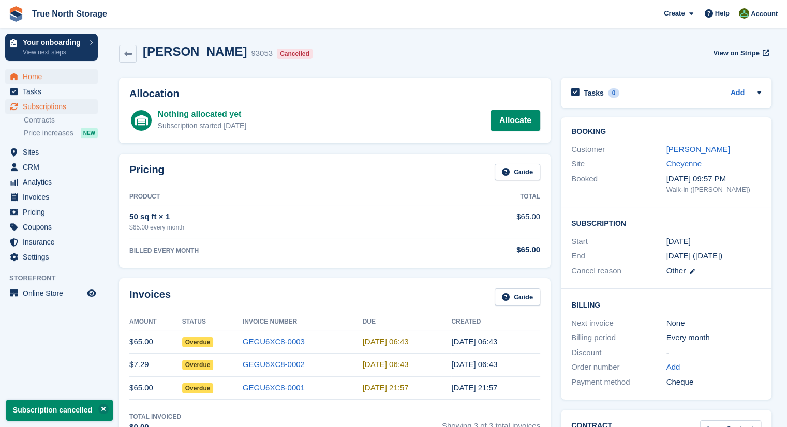 This screenshot has width=787, height=427. Describe the element at coordinates (487, 250) in the screenshot. I see `div: $65.00` at that location.